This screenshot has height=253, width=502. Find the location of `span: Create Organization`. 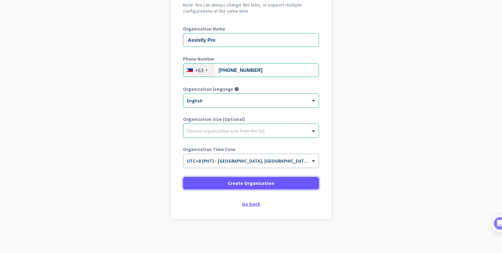

span: Create Organization is located at coordinates (251, 183).